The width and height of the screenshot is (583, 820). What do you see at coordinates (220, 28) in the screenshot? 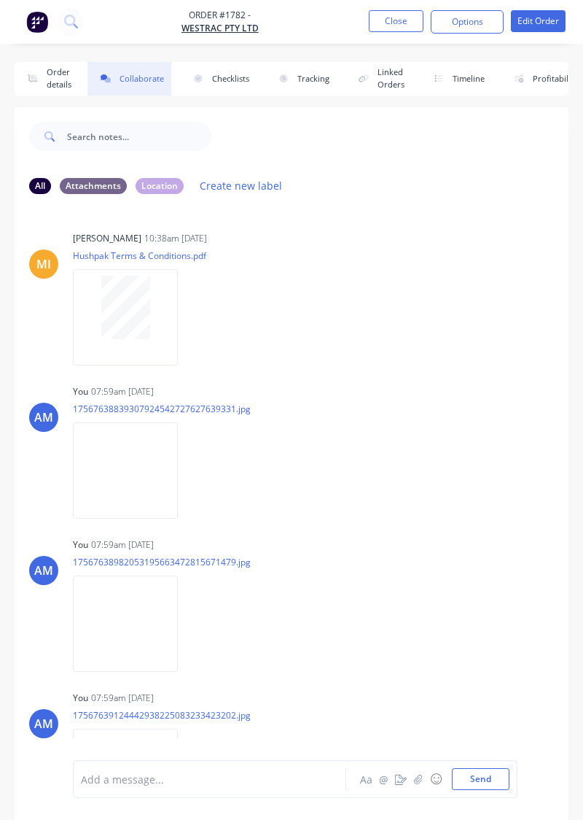
I see `span: WesTrac Pty Ltd` at bounding box center [220, 28].